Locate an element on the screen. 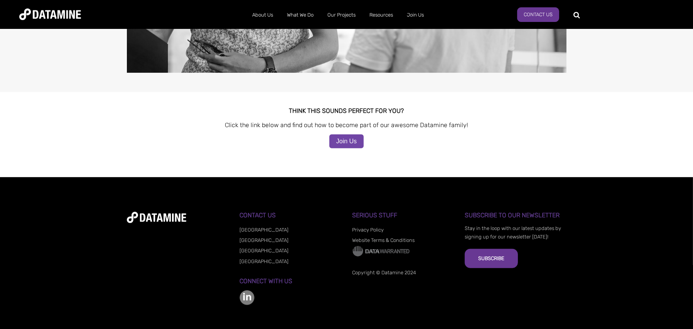 The width and height of the screenshot is (693, 329). a: About Us is located at coordinates (263, 15).